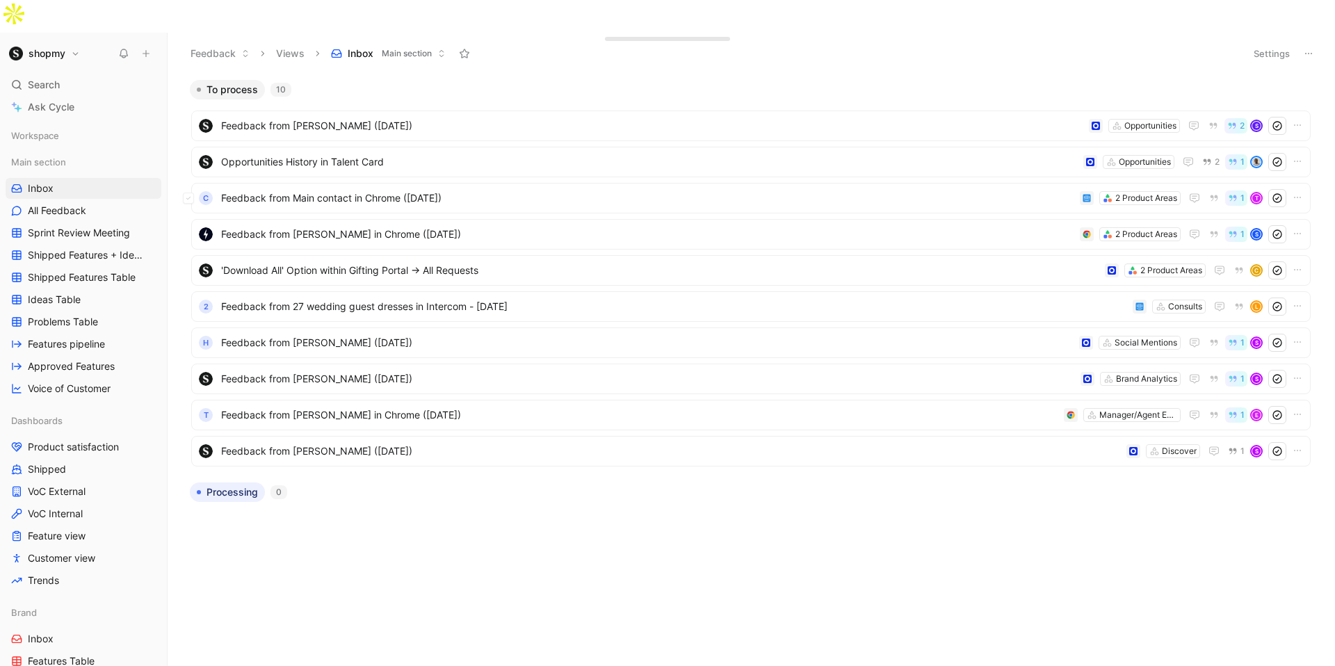 The image size is (1335, 666). Describe the element at coordinates (206, 343) in the screenshot. I see `div: H` at that location.